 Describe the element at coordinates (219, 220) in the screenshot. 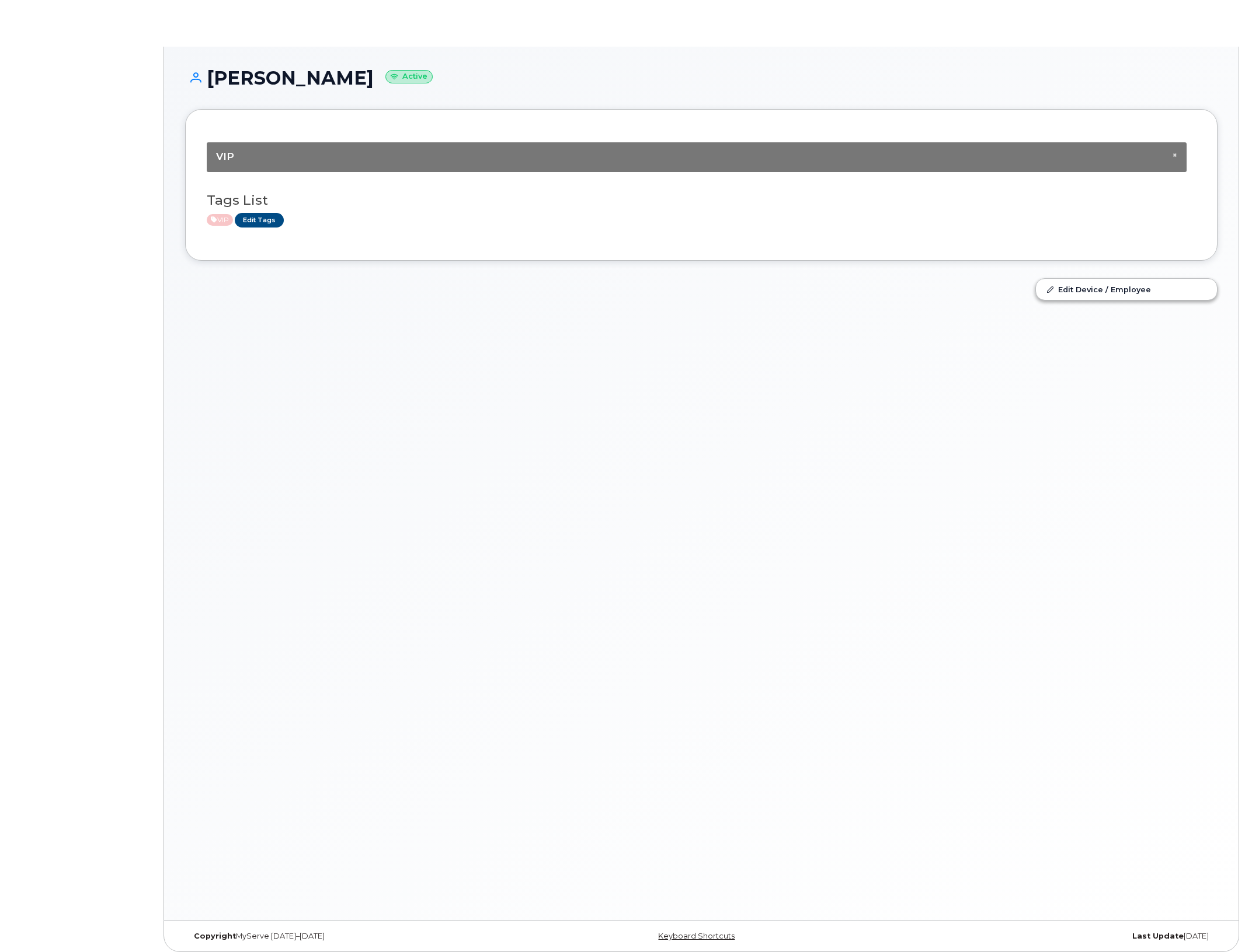

I see `span: Active` at that location.